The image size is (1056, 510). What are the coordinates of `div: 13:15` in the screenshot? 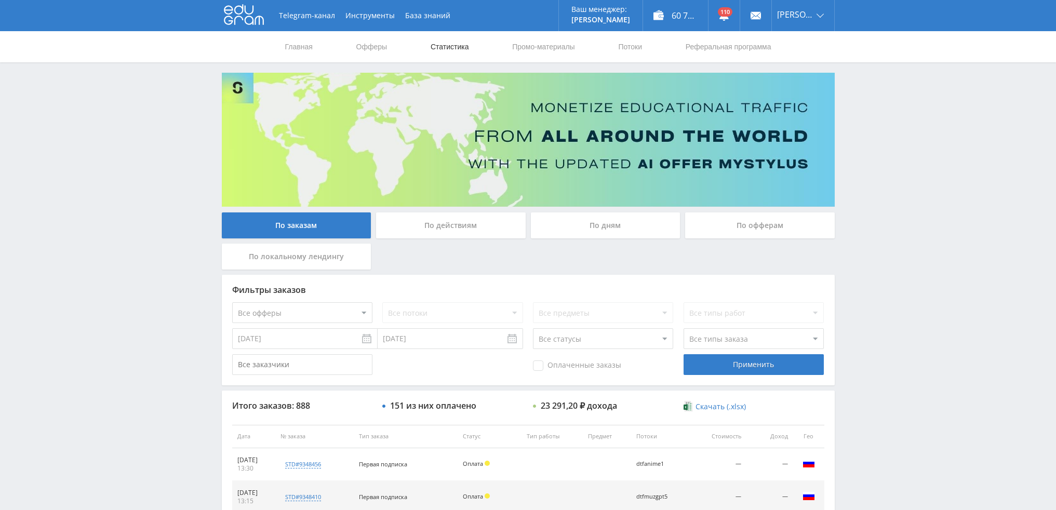 It's located at (253, 501).